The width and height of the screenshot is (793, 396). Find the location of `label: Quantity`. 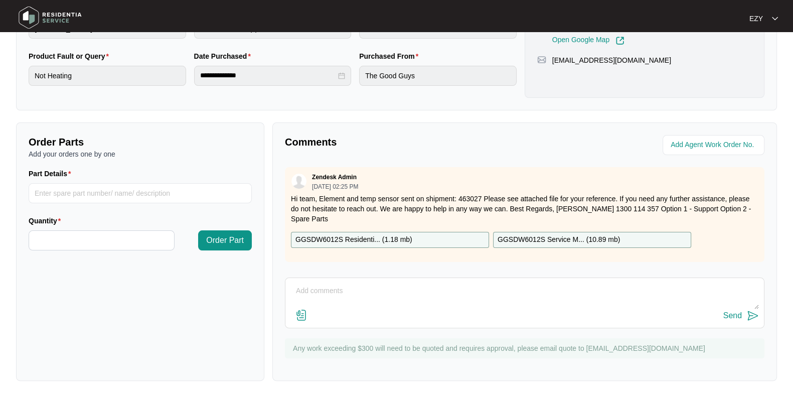

label: Quantity is located at coordinates (47, 221).